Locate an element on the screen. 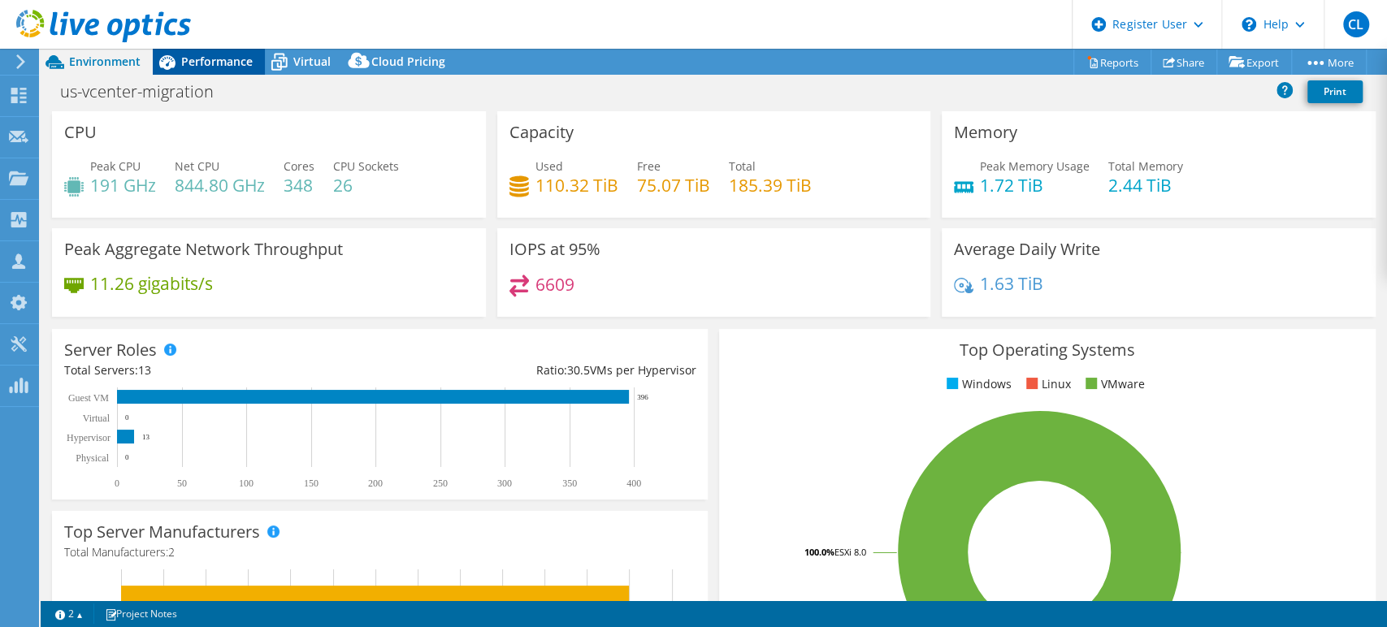 This screenshot has width=1387, height=627. h3: Server Roles is located at coordinates (110, 350).